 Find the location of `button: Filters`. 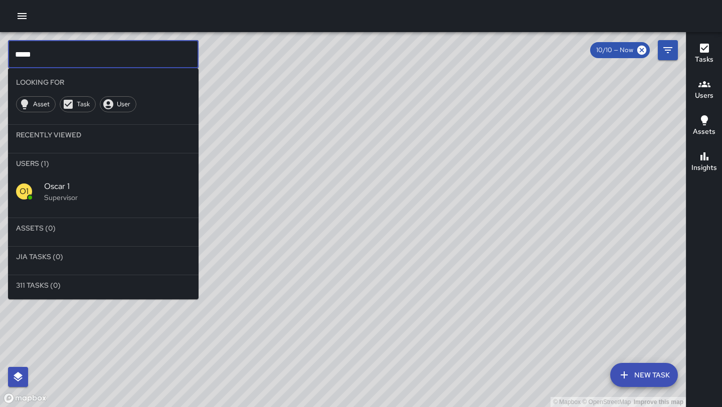

button: Filters is located at coordinates (668, 50).